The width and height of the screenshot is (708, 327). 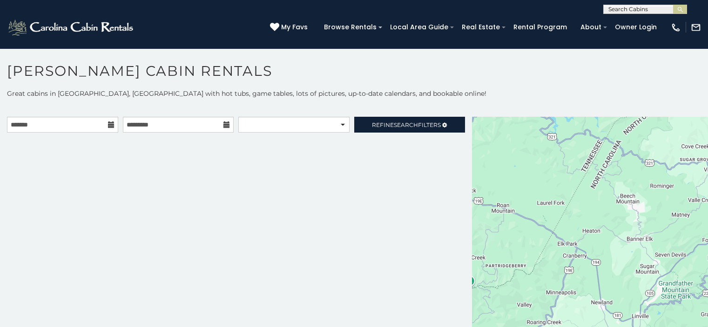 What do you see at coordinates (406, 125) in the screenshot?
I see `span: Search` at bounding box center [406, 125].